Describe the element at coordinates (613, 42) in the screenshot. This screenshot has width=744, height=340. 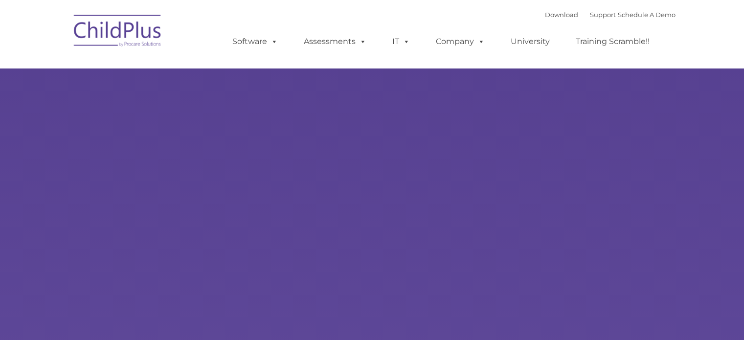
I see `a: Training Scramble!!` at that location.